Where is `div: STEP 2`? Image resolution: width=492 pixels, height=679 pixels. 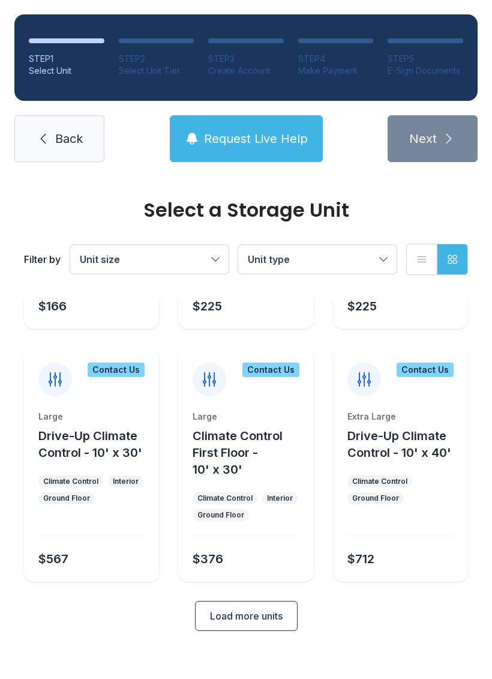 div: STEP 2 is located at coordinates (157, 59).